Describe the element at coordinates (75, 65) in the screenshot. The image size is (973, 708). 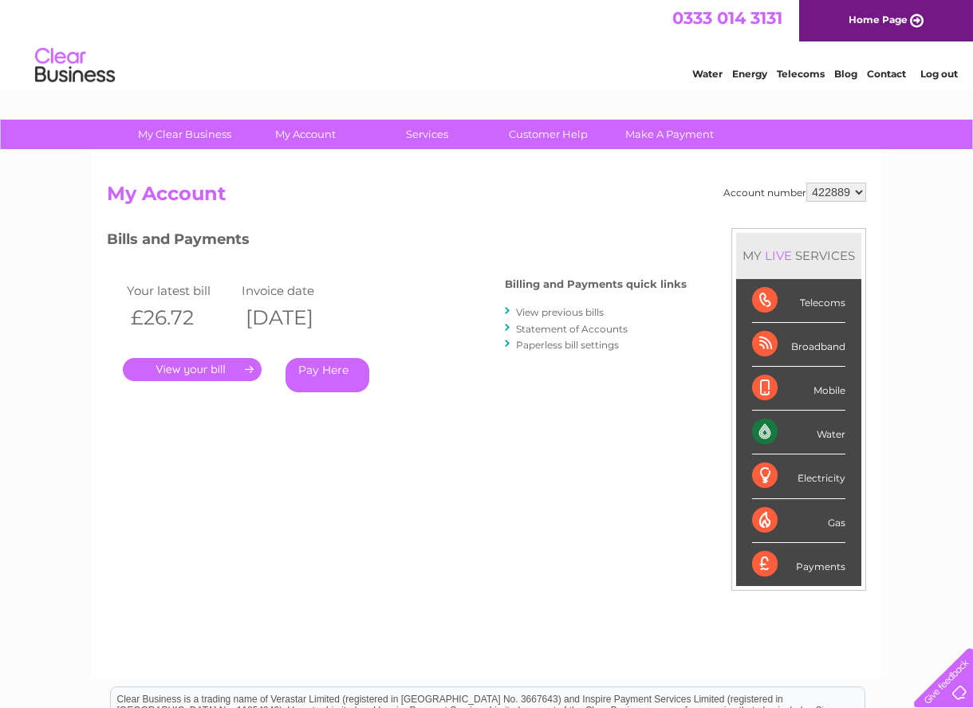
I see `img: logo.png` at that location.